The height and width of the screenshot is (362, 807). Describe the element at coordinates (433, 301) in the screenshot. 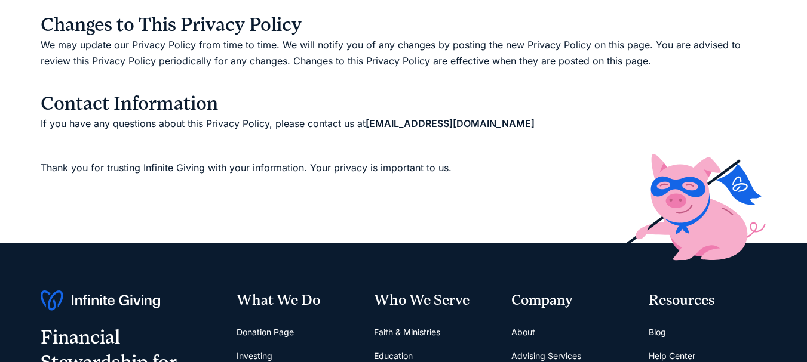

I see `div: Who We Serve` at that location.